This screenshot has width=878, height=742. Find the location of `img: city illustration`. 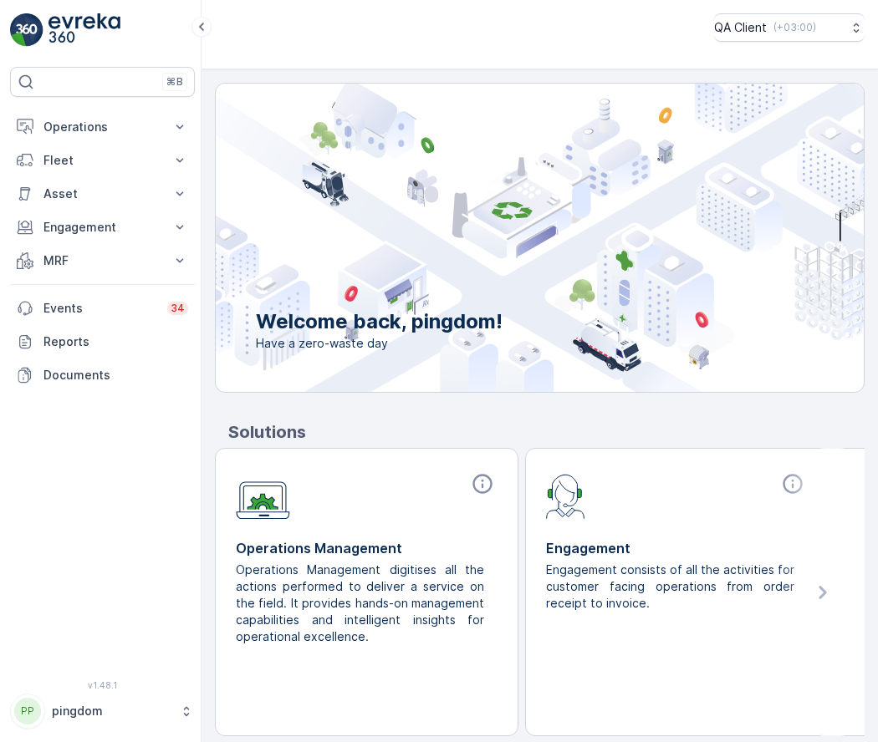

img: city illustration is located at coordinates (502, 237).